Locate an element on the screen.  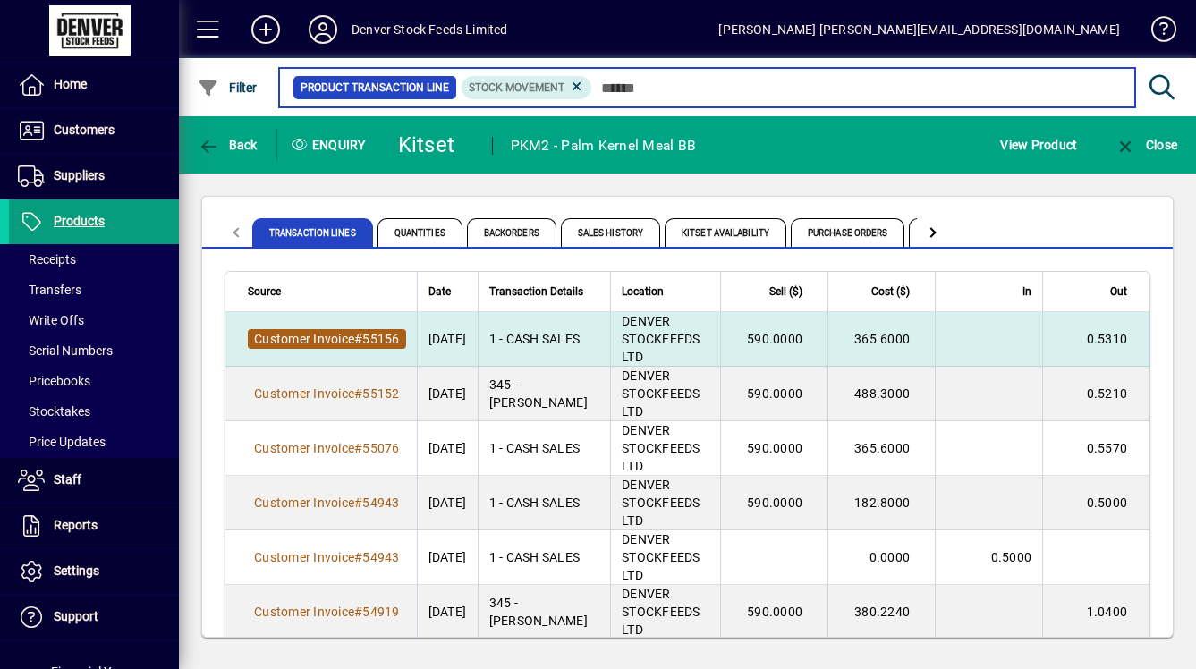
a: Receipts is located at coordinates (94, 259).